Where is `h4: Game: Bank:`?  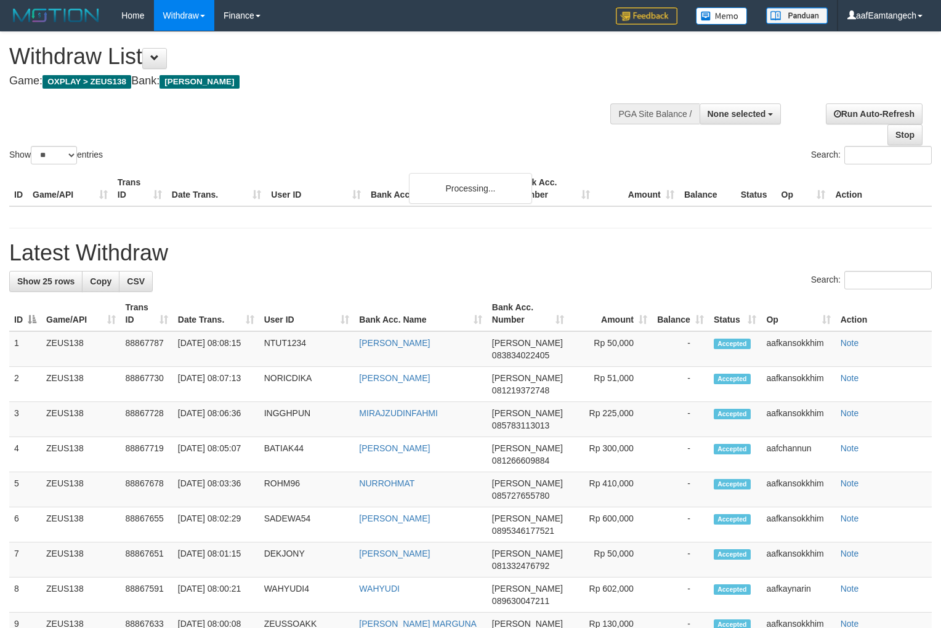
h4: Game: Bank: is located at coordinates (312, 81).